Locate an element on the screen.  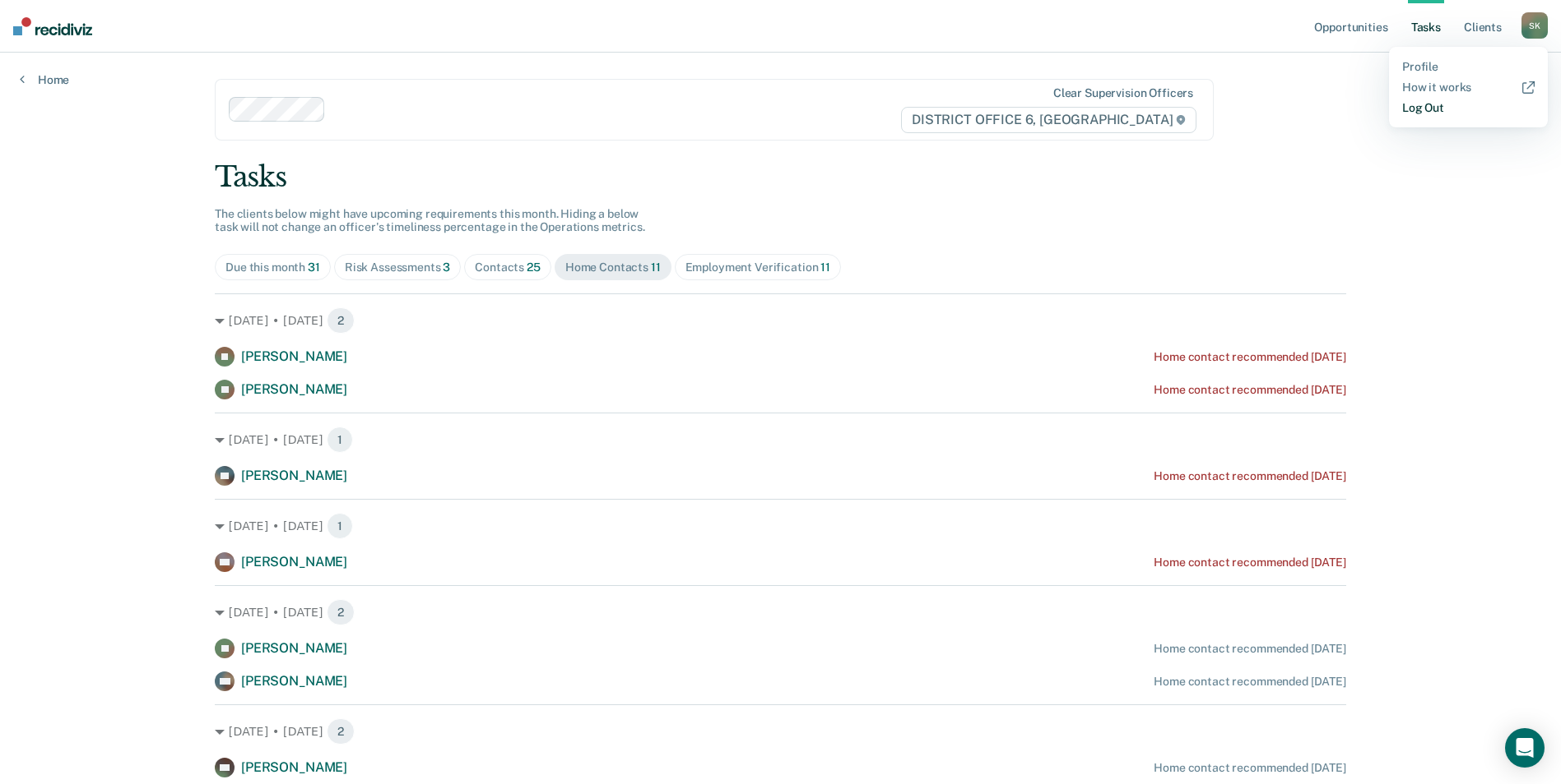
div: Due this month is located at coordinates (273, 268).